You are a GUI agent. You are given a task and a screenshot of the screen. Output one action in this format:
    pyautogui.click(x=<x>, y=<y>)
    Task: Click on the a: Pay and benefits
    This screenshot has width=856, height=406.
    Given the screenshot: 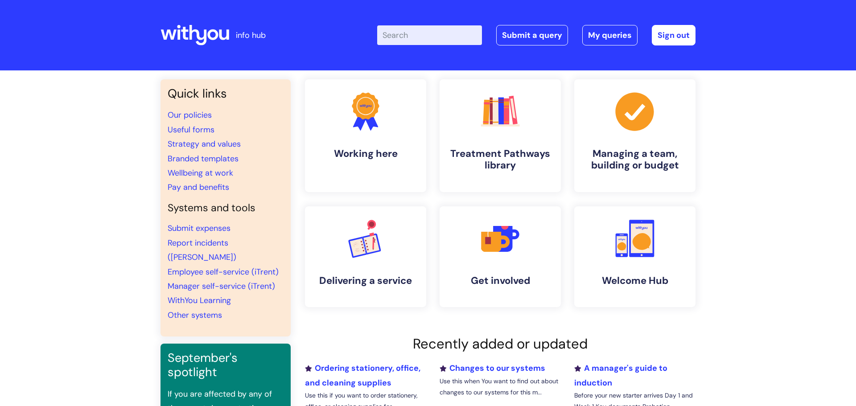 What is the action you would take?
    pyautogui.click(x=198, y=187)
    